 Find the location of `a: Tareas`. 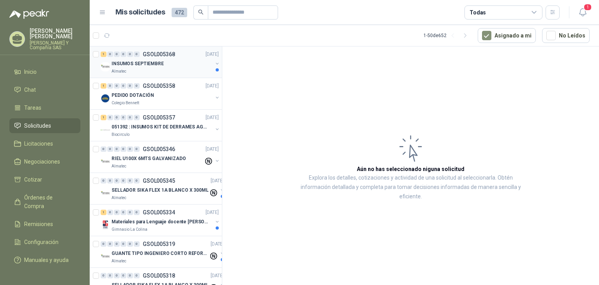

a: Tareas is located at coordinates (45, 108).